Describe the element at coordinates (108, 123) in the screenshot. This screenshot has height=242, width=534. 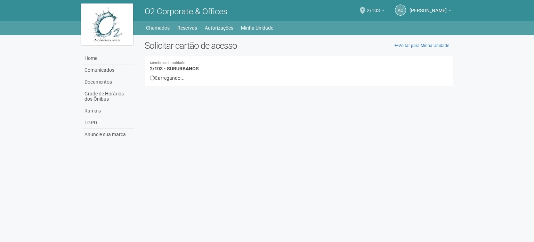
I see `a: LGPD` at that location.